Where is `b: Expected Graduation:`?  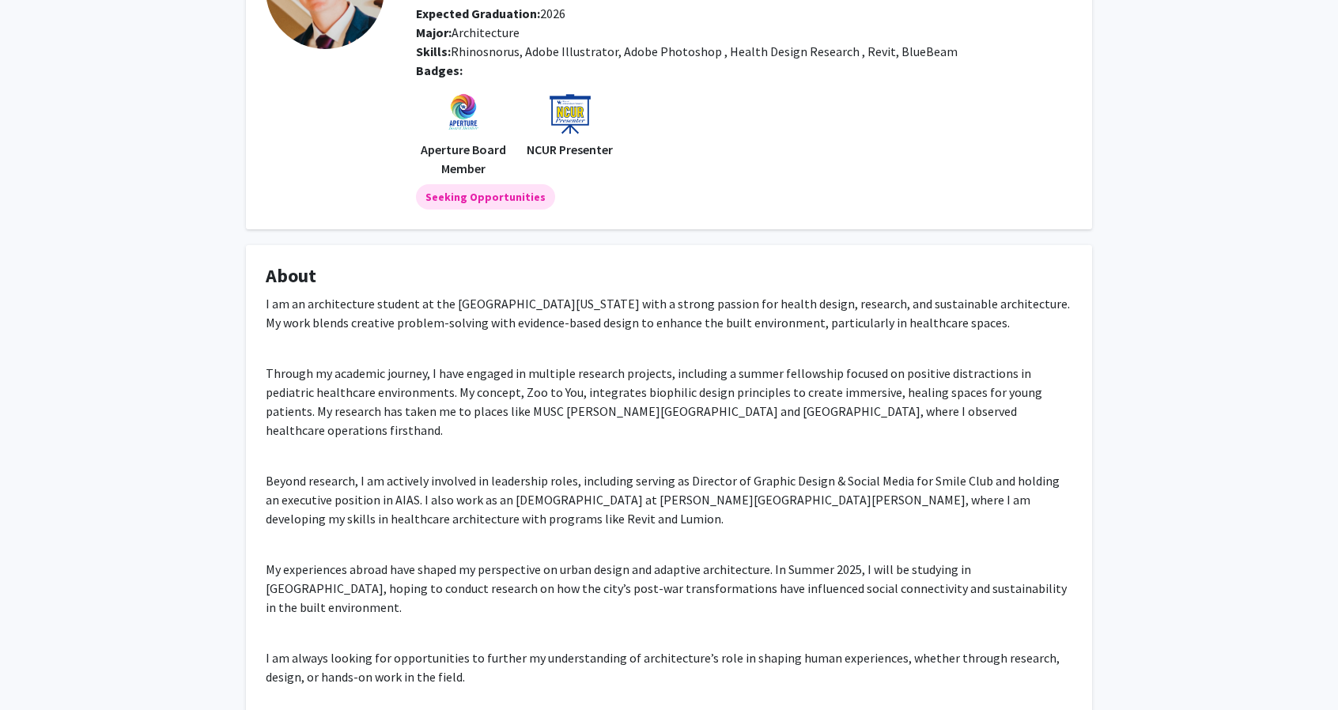 b: Expected Graduation: is located at coordinates (478, 13).